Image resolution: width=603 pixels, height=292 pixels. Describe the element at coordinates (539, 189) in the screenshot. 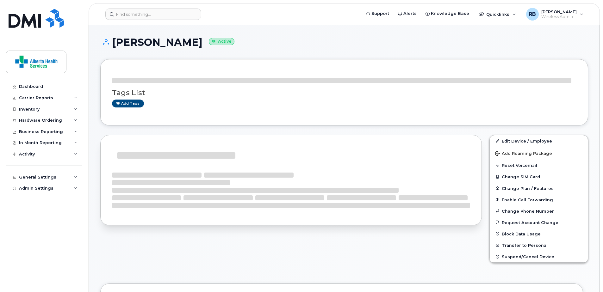

I see `button: Change Plan / Features` at that location.